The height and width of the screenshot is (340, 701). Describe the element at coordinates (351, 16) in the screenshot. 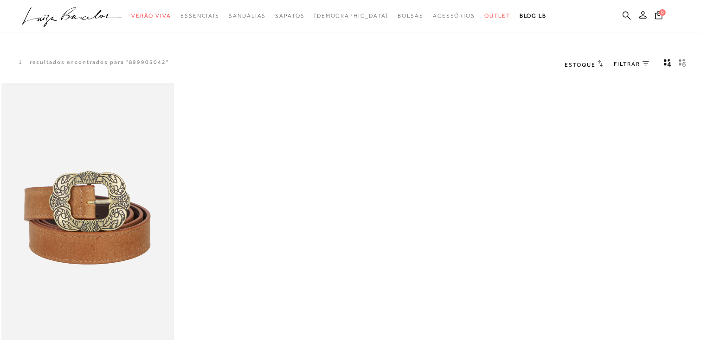

I see `a: noSubCategoriesText` at that location.